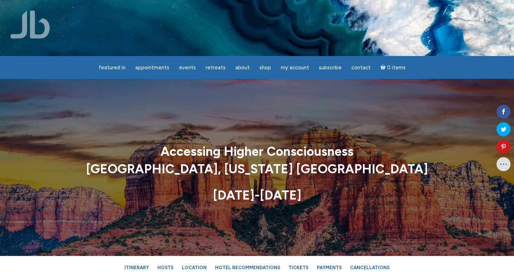 The width and height of the screenshot is (514, 279). I want to click on img: Jamie Butler. The Everyday Medium, so click(30, 24).